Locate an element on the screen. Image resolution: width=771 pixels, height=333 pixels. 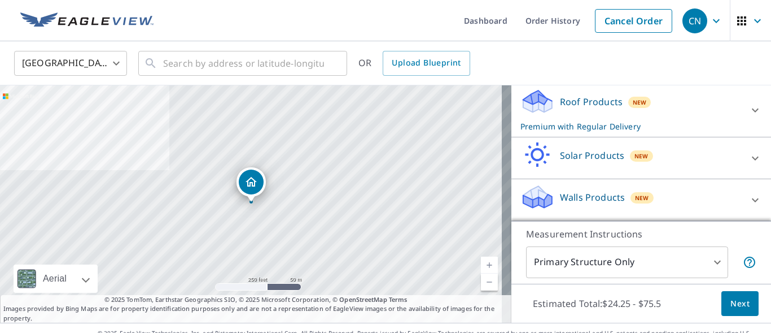
span: Your report will include only the primary structure on the property. For example, a detached gara... is located at coordinates (750, 262).